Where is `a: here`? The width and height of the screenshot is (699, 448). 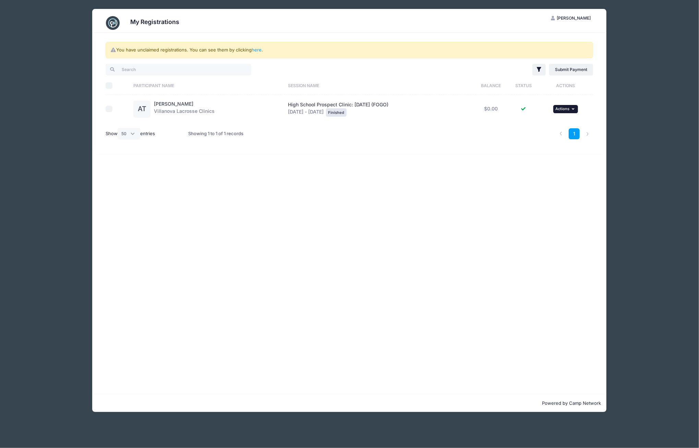
a: here is located at coordinates (256, 50).